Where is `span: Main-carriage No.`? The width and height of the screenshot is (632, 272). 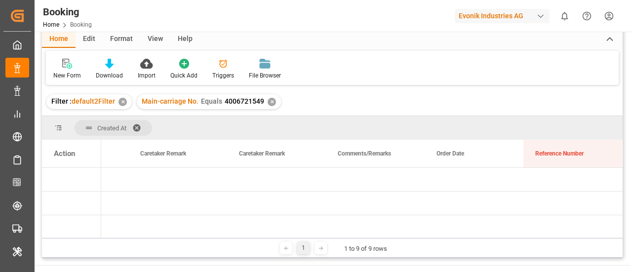 span: Main-carriage No. is located at coordinates (170, 101).